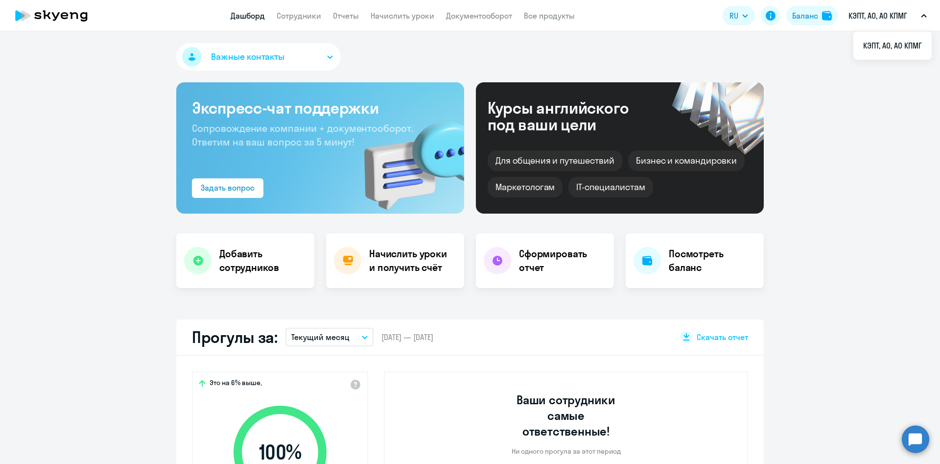 This screenshot has width=940, height=464. Describe the element at coordinates (563, 260) in the screenshot. I see `h4: Сформировать отчет` at that location.